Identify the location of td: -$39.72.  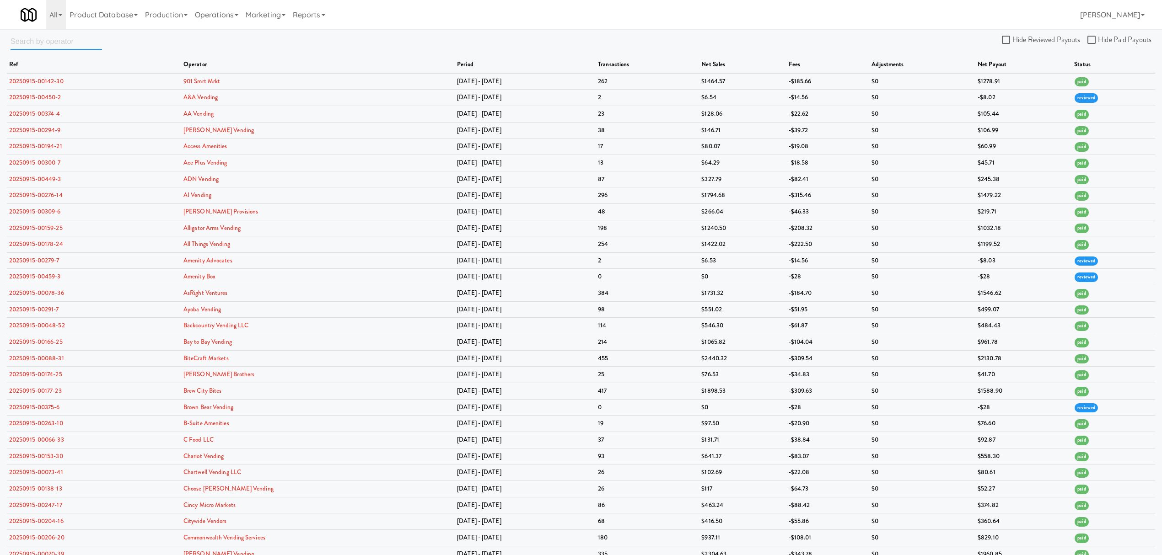
(828, 130).